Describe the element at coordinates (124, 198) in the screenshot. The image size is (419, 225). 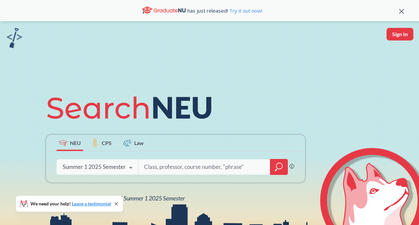
I see `span: View all classes for` at that location.